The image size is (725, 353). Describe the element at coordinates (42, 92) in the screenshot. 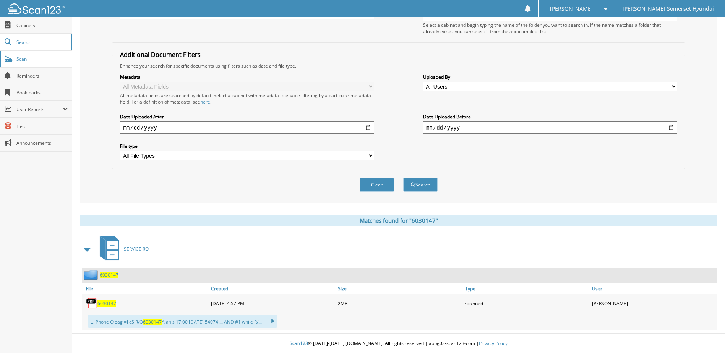

I see `span: Bookmarks` at that location.